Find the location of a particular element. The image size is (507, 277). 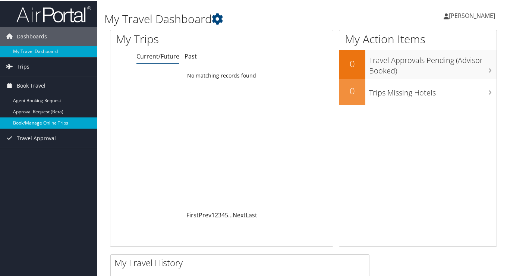

h3: Trips Missing Hotels is located at coordinates (433, 90).